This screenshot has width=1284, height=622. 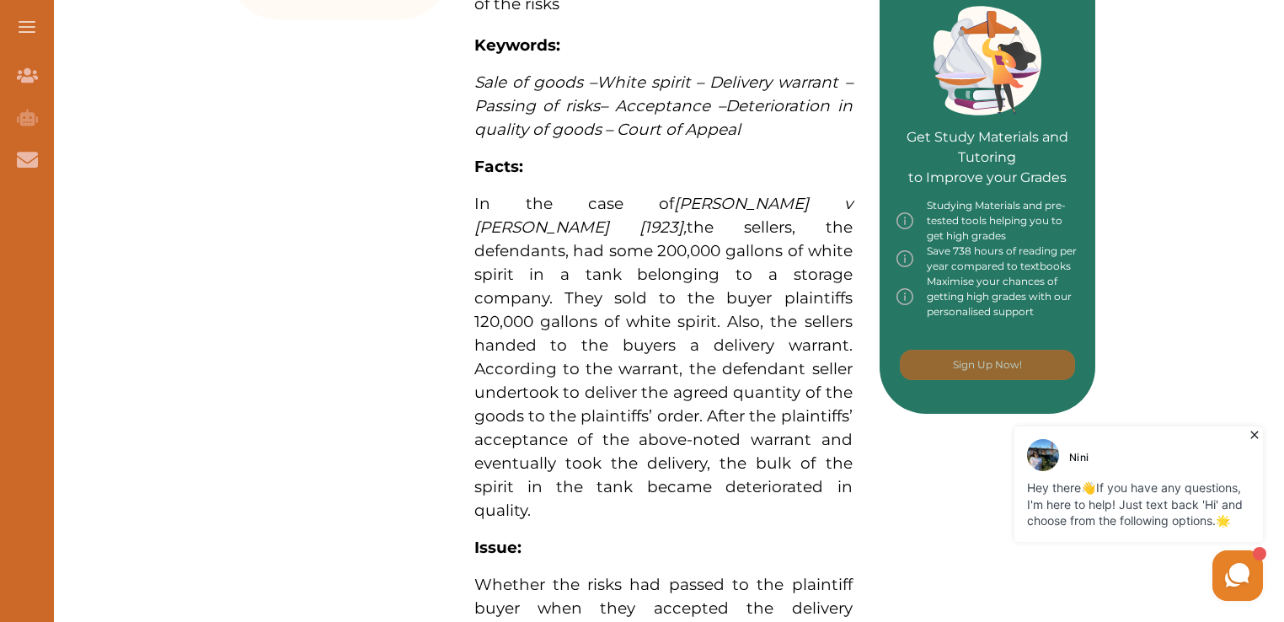 What do you see at coordinates (644, 82) in the screenshot?
I see `span: White spirit` at bounding box center [644, 82].